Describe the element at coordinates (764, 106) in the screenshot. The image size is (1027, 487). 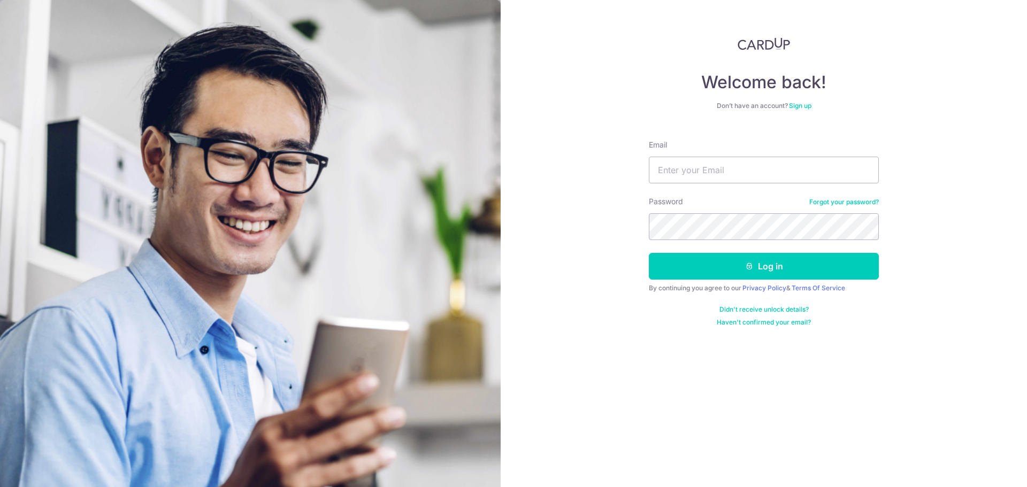
I see `div: Don’t have an account?` at that location.